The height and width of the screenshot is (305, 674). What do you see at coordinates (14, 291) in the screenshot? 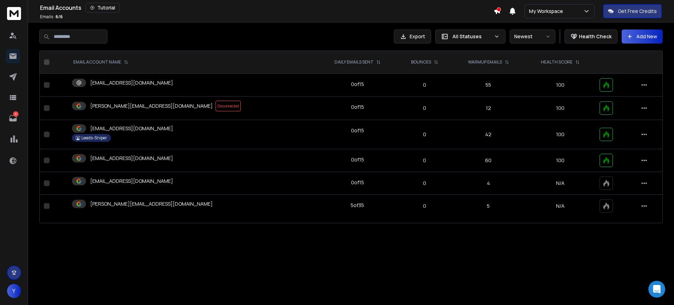
I see `span: Y` at bounding box center [14, 291].